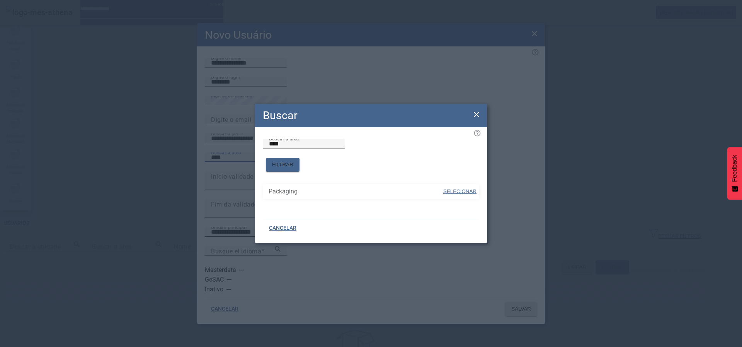 This screenshot has height=347, width=742. I want to click on span: Packaging, so click(356, 191).